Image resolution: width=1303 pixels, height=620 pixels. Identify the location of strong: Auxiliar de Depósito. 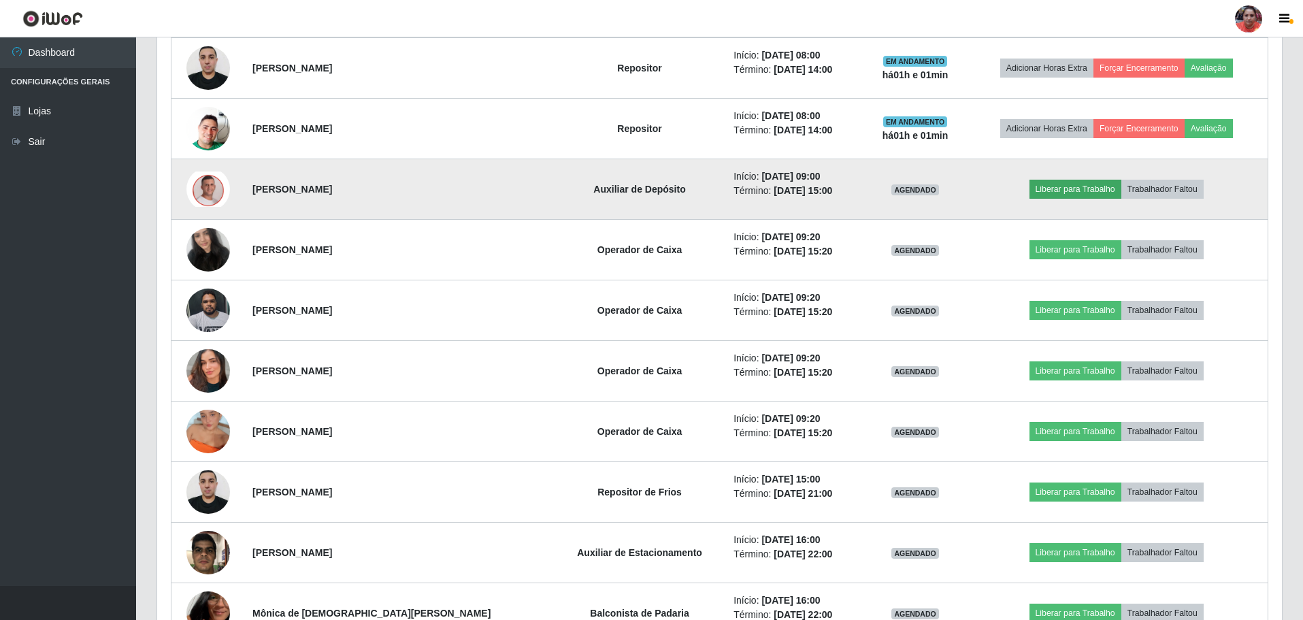
(639, 189).